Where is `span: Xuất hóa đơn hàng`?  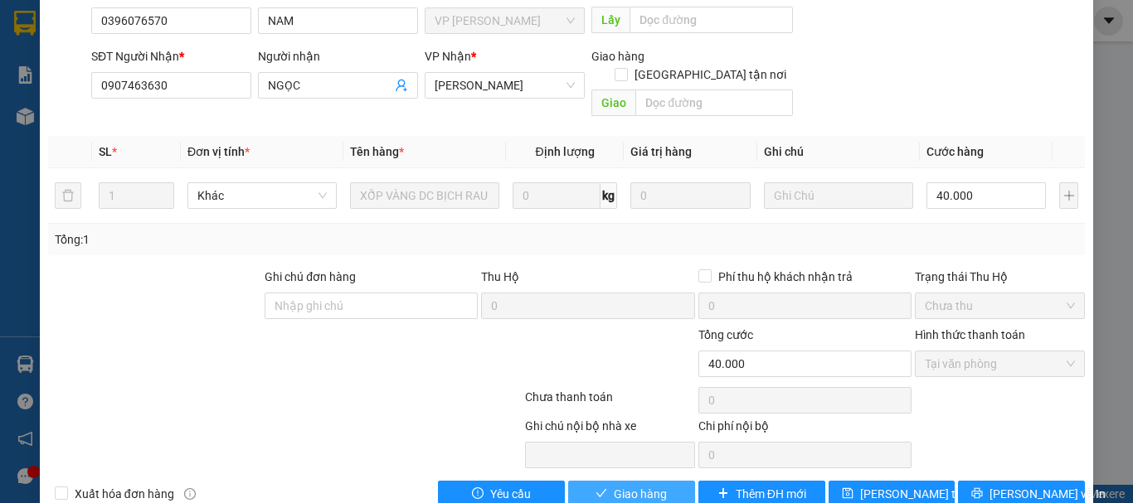
span: Xuất hóa đơn hàng is located at coordinates (124, 494).